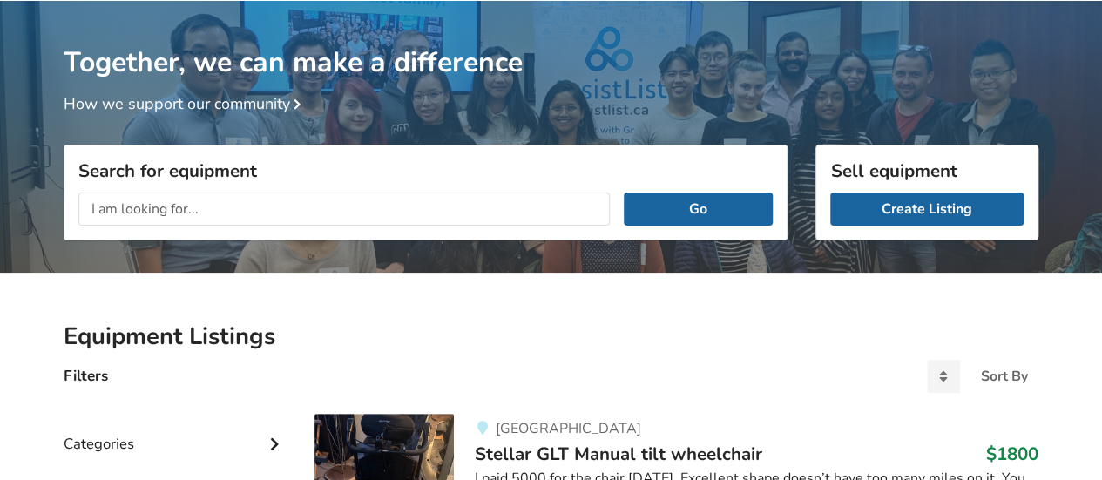  I want to click on h2: Equipment Listings, so click(551, 336).